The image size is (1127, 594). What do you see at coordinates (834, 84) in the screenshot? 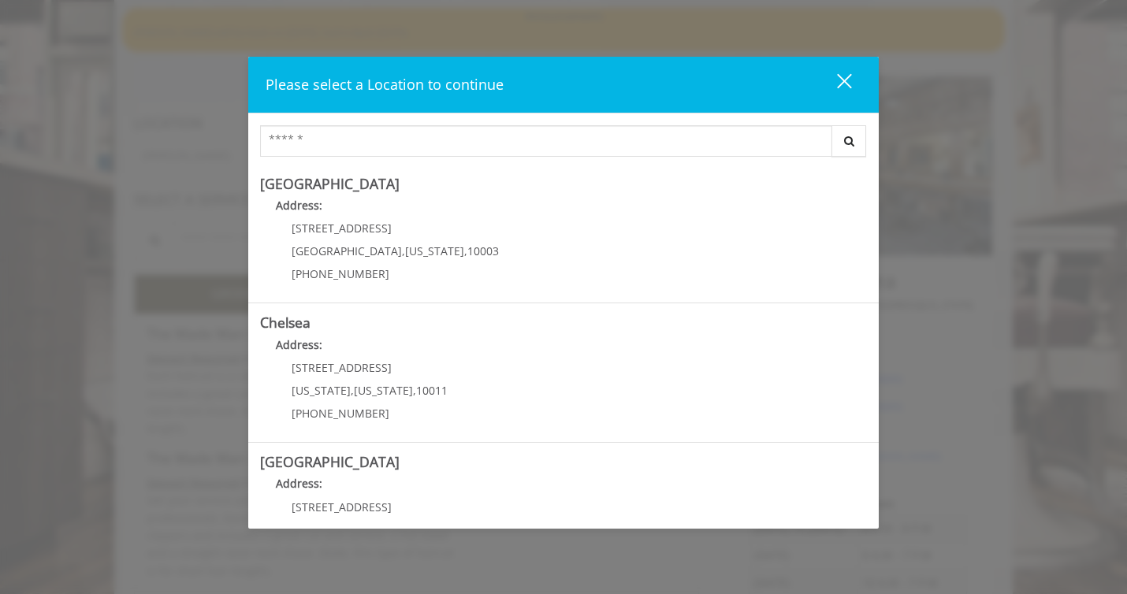
I see `button: close dialog` at bounding box center [834, 84].